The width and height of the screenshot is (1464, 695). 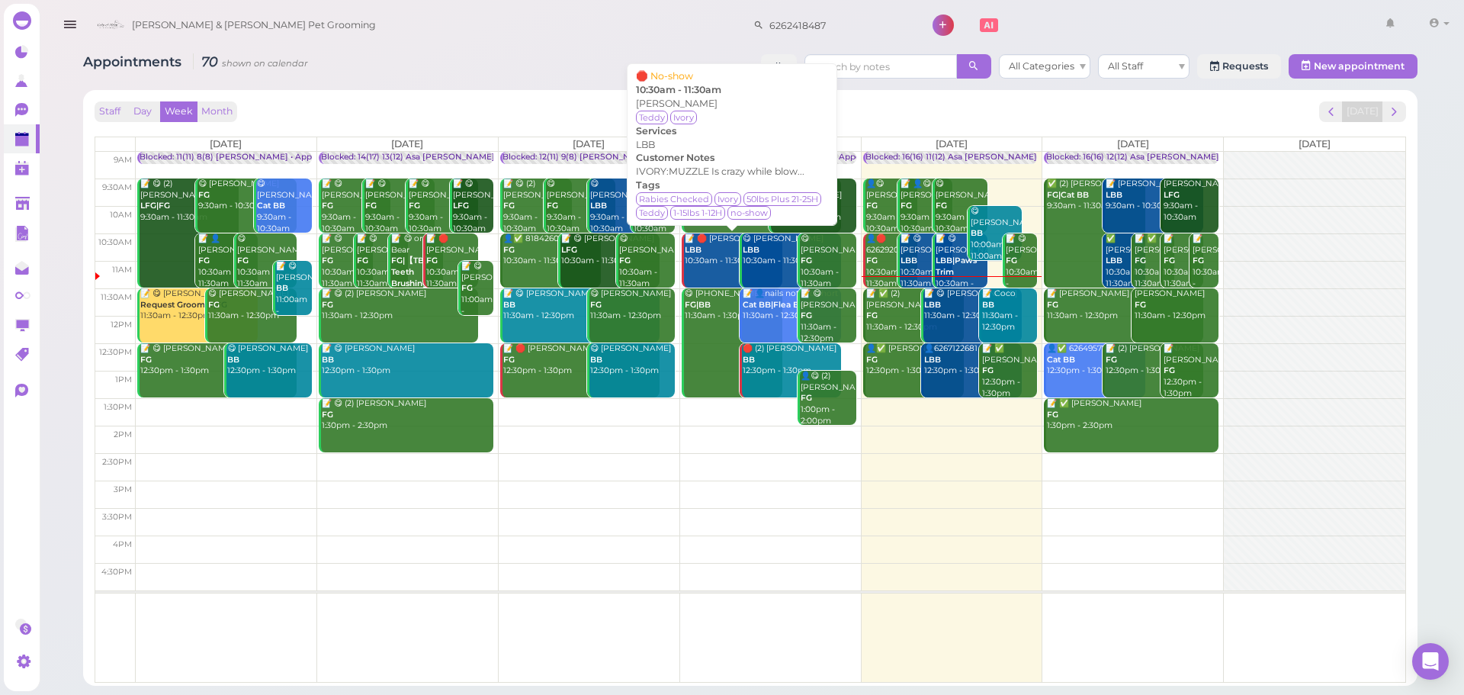 I want to click on a: Requests, so click(x=1239, y=66).